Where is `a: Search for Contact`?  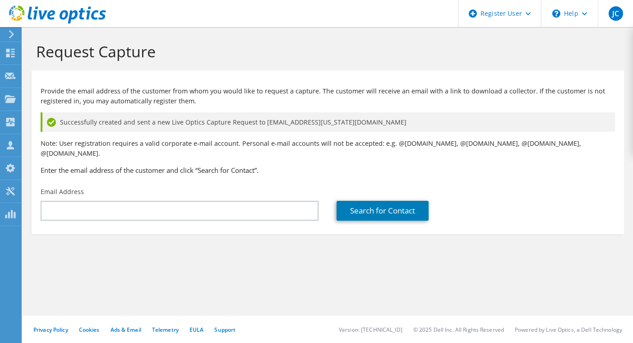
a: Search for Contact is located at coordinates (383, 211).